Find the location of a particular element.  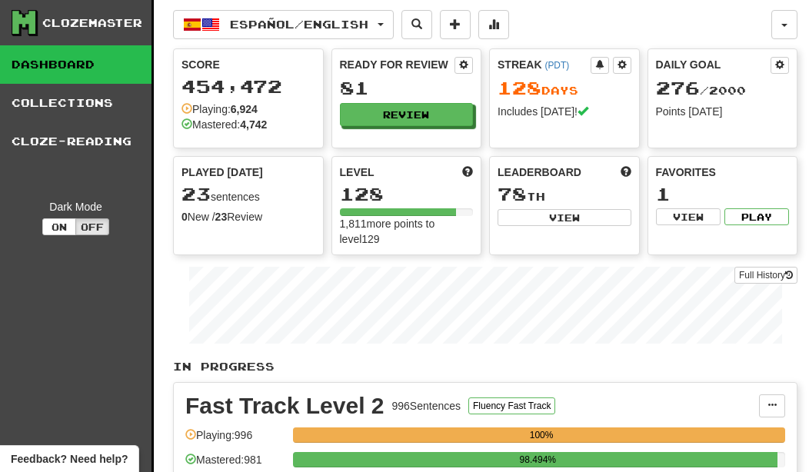

div: th is located at coordinates (564, 195).